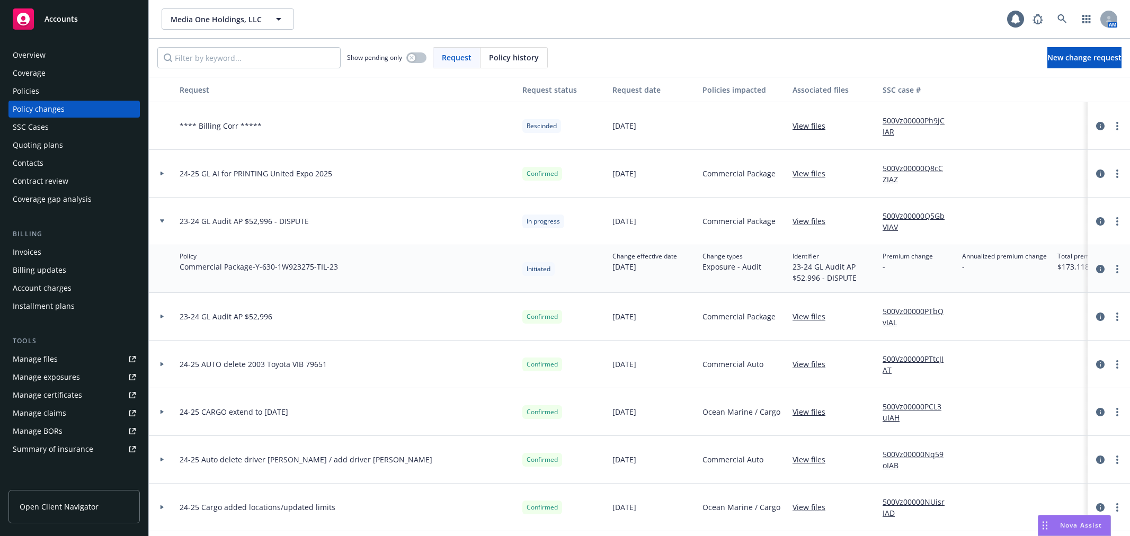 The height and width of the screenshot is (536, 1130). I want to click on a: New change request, so click(1085, 58).